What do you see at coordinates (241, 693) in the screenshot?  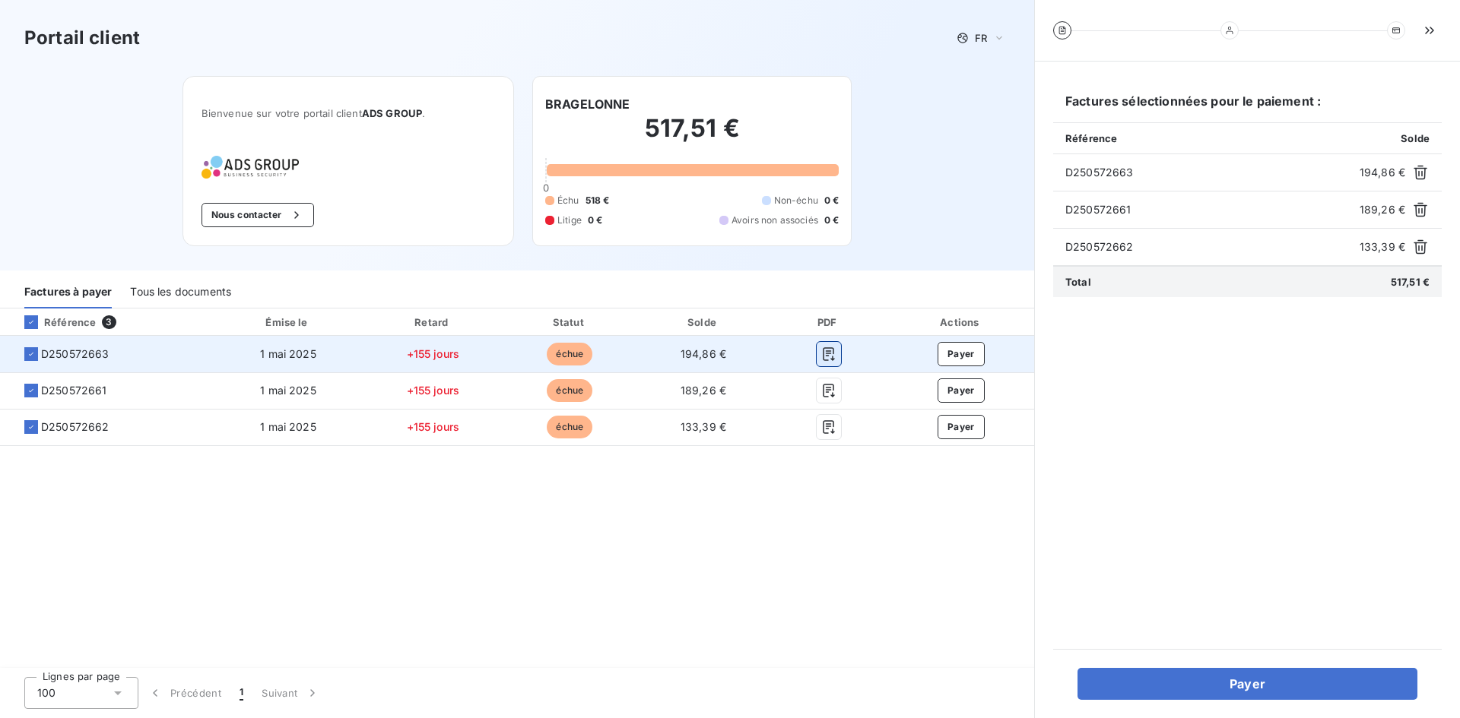 I see `span: 1` at bounding box center [241, 693].